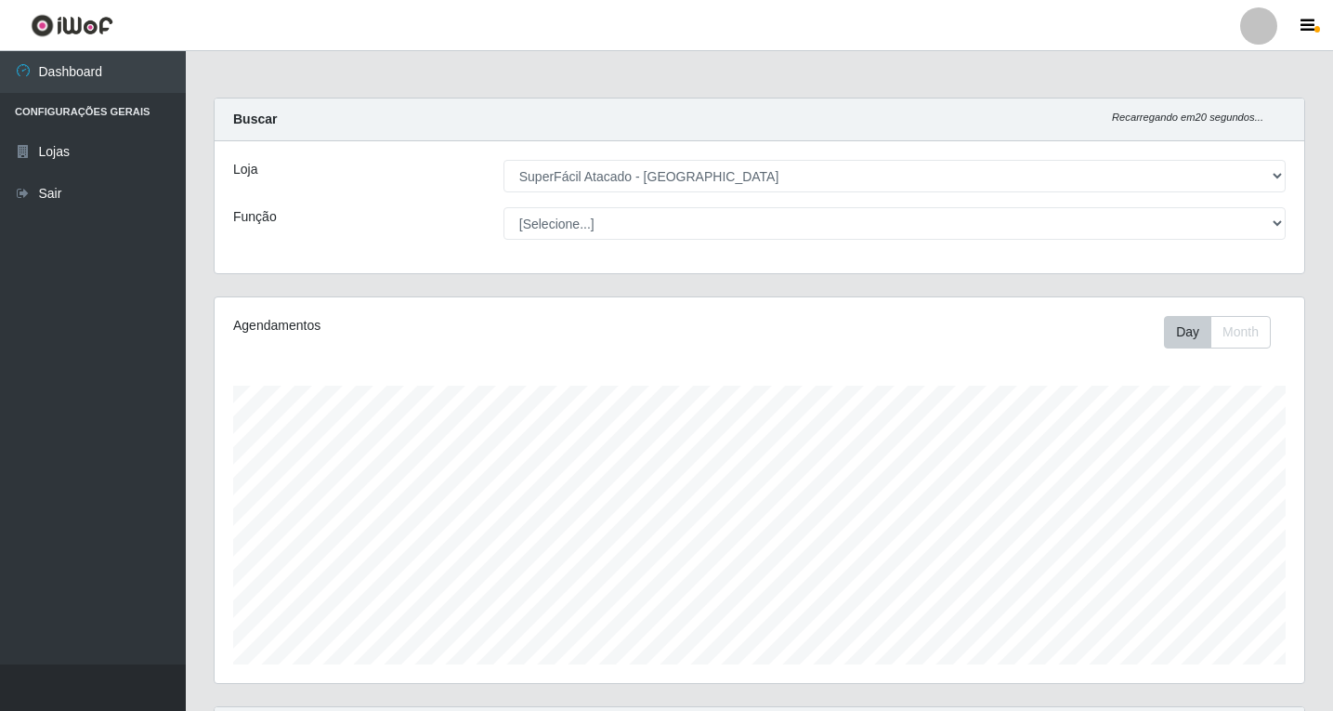  I want to click on strong: Buscar, so click(255, 119).